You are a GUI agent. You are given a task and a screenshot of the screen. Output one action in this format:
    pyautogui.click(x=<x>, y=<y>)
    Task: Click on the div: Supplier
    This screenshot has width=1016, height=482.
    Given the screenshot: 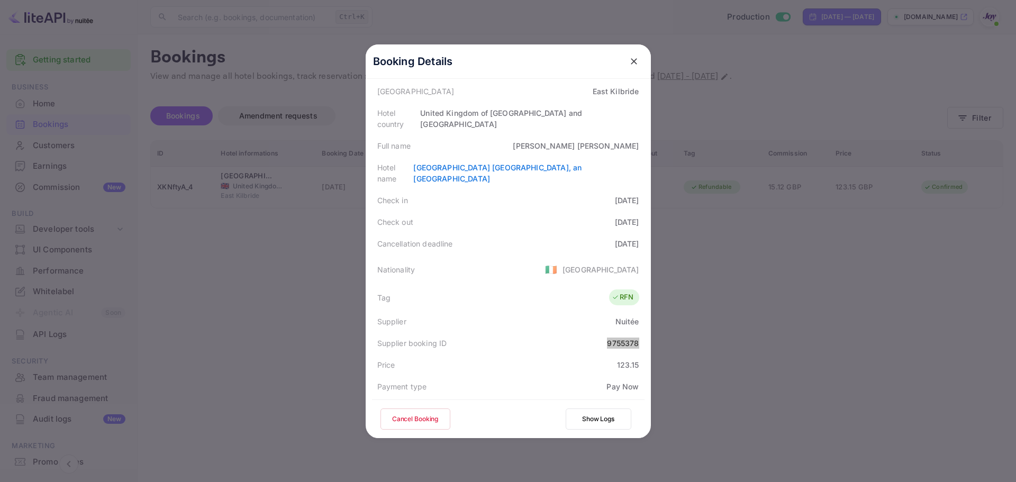 What is the action you would take?
    pyautogui.click(x=392, y=321)
    